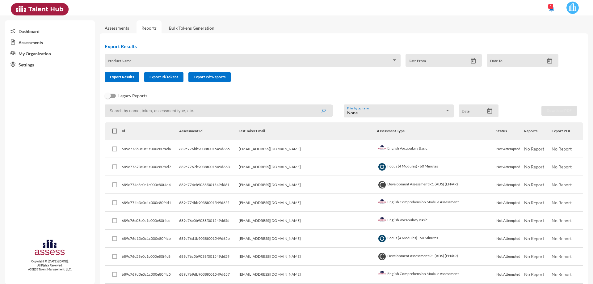  I want to click on th: Test Taker Email, so click(308, 131).